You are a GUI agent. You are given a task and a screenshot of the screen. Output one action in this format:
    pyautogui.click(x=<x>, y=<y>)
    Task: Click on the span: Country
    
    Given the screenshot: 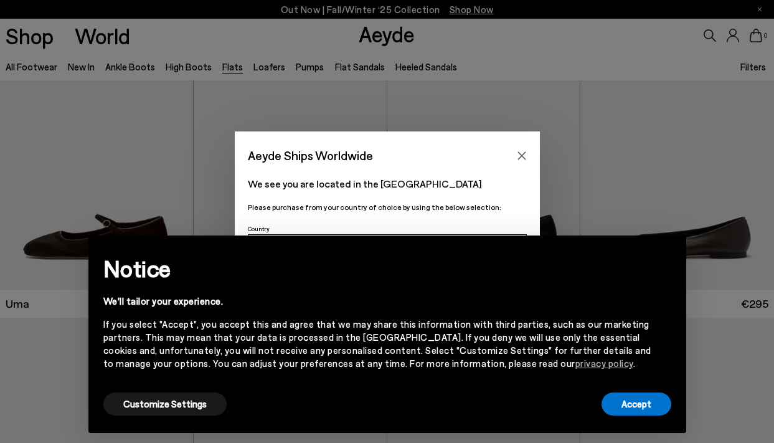 What is the action you would take?
    pyautogui.click(x=258, y=228)
    